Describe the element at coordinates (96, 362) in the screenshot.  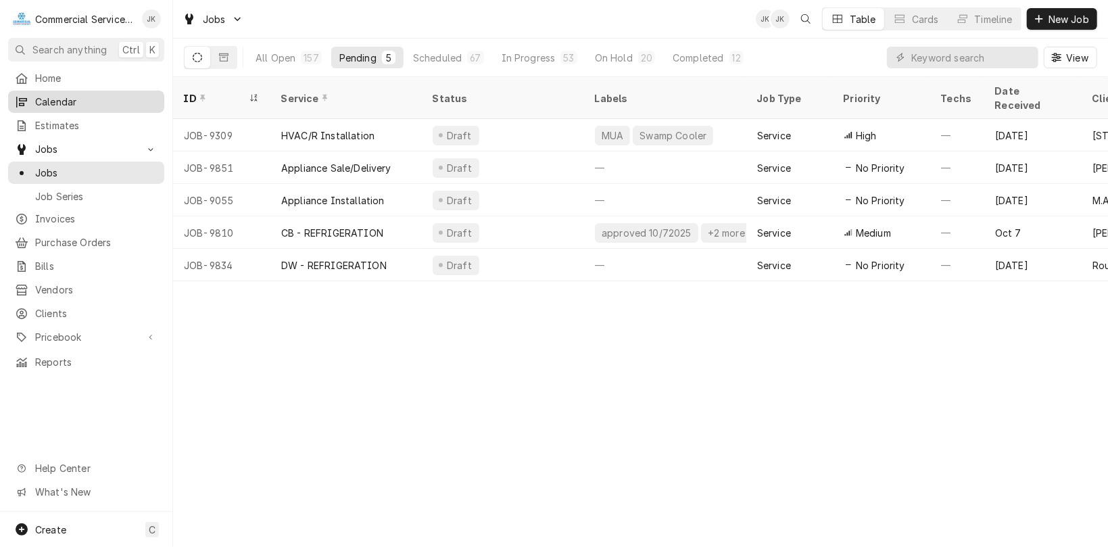
I see `span: Reports` at that location.